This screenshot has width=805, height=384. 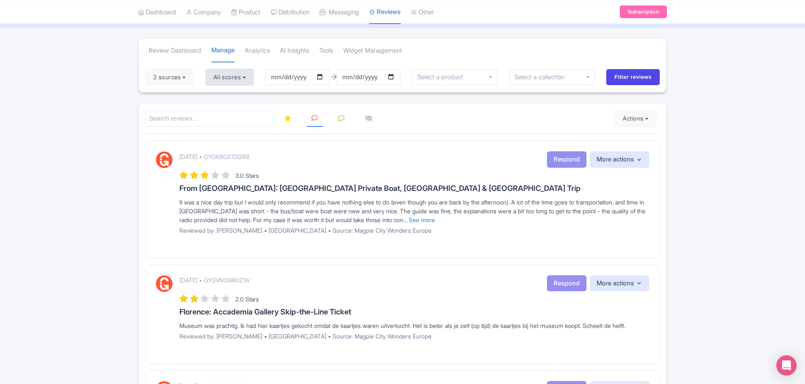 What do you see at coordinates (223, 51) in the screenshot?
I see `a: Manage` at bounding box center [223, 51].